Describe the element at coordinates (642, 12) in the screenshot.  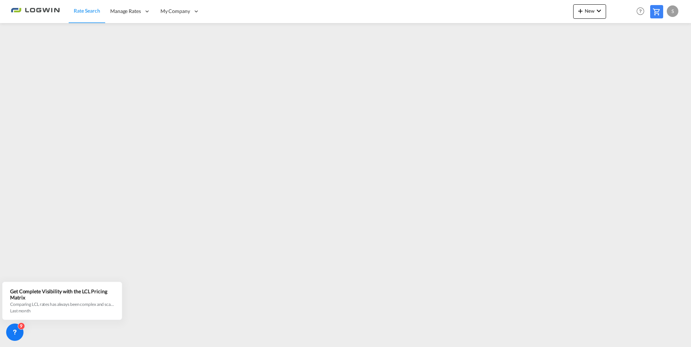
I see `div: Help` at that location.